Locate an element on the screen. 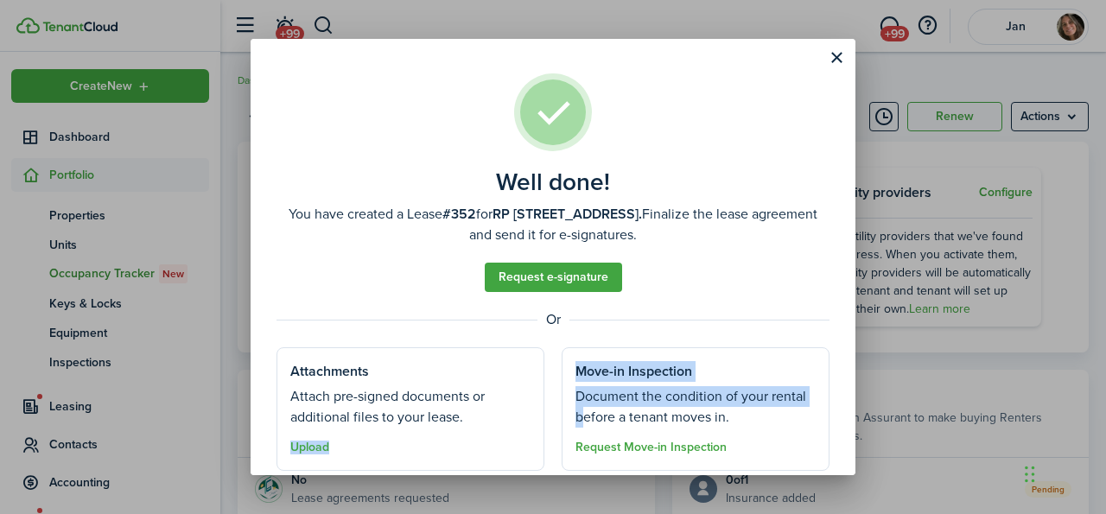  well-done-section-title: Attachments is located at coordinates (329, 372).